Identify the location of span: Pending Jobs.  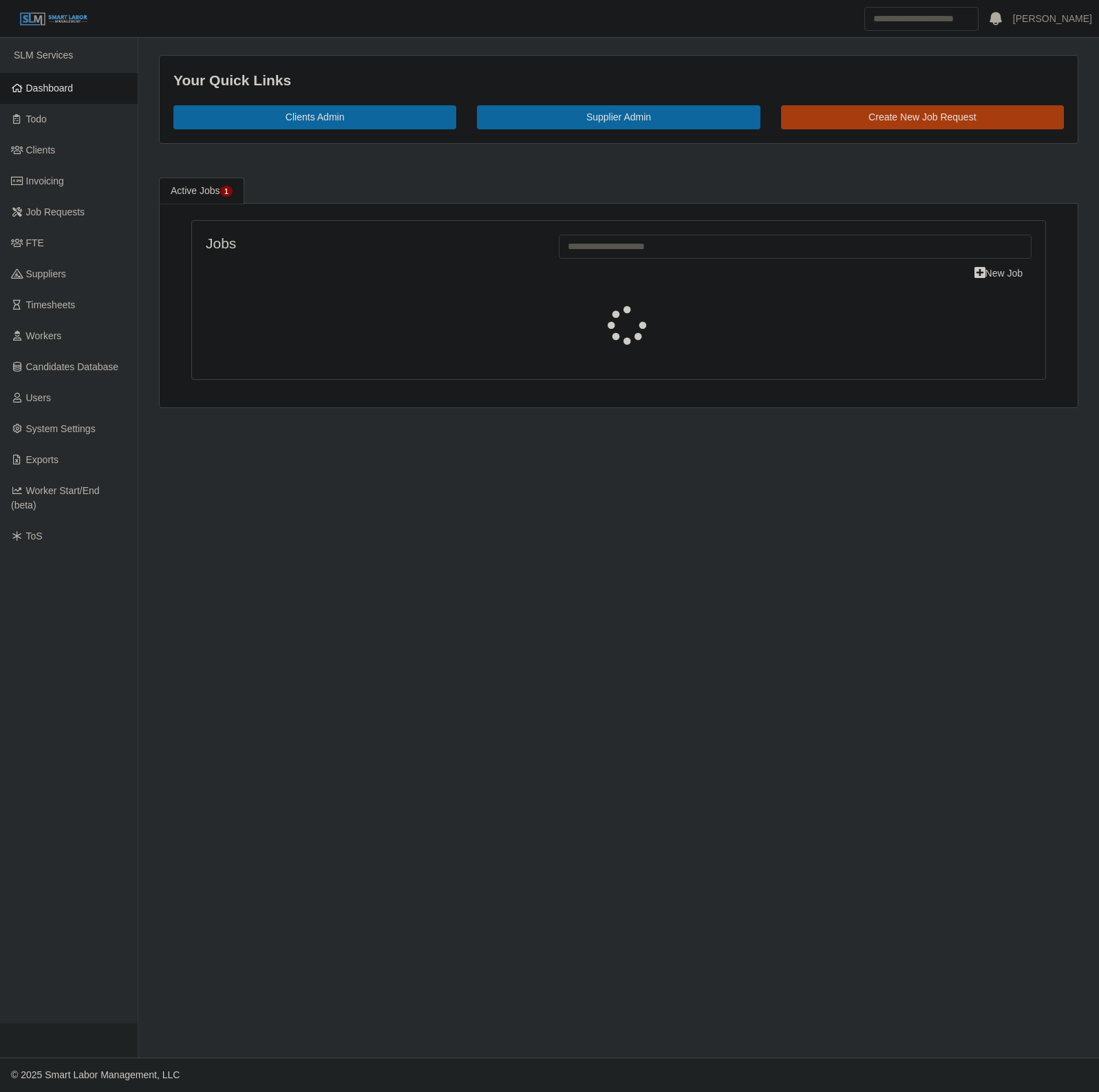
(226, 191).